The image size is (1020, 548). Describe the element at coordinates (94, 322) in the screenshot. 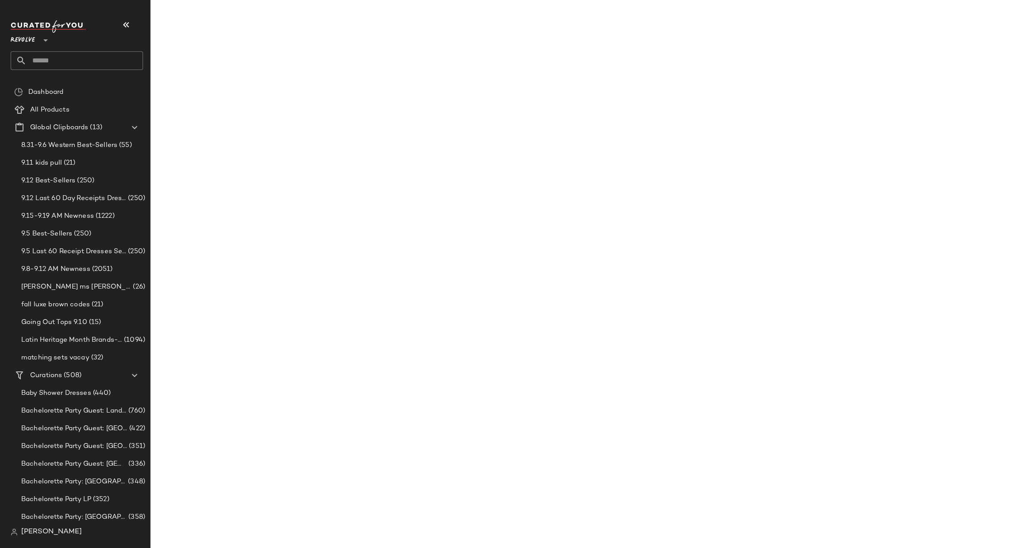

I see `span: (15)` at that location.